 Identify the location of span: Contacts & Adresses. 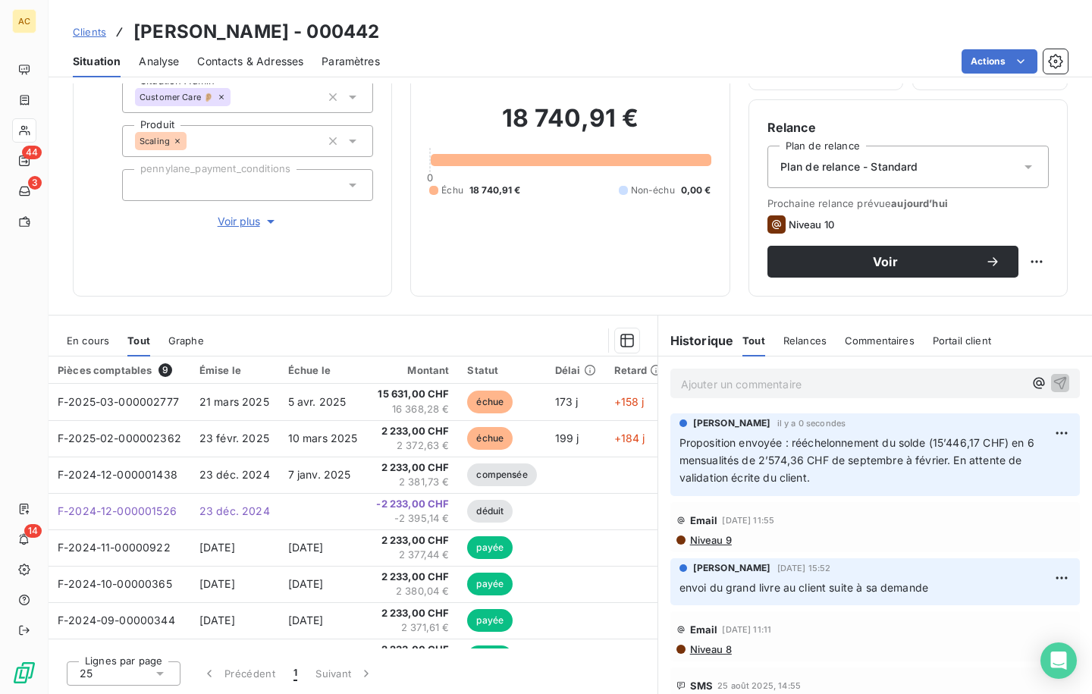
(250, 61).